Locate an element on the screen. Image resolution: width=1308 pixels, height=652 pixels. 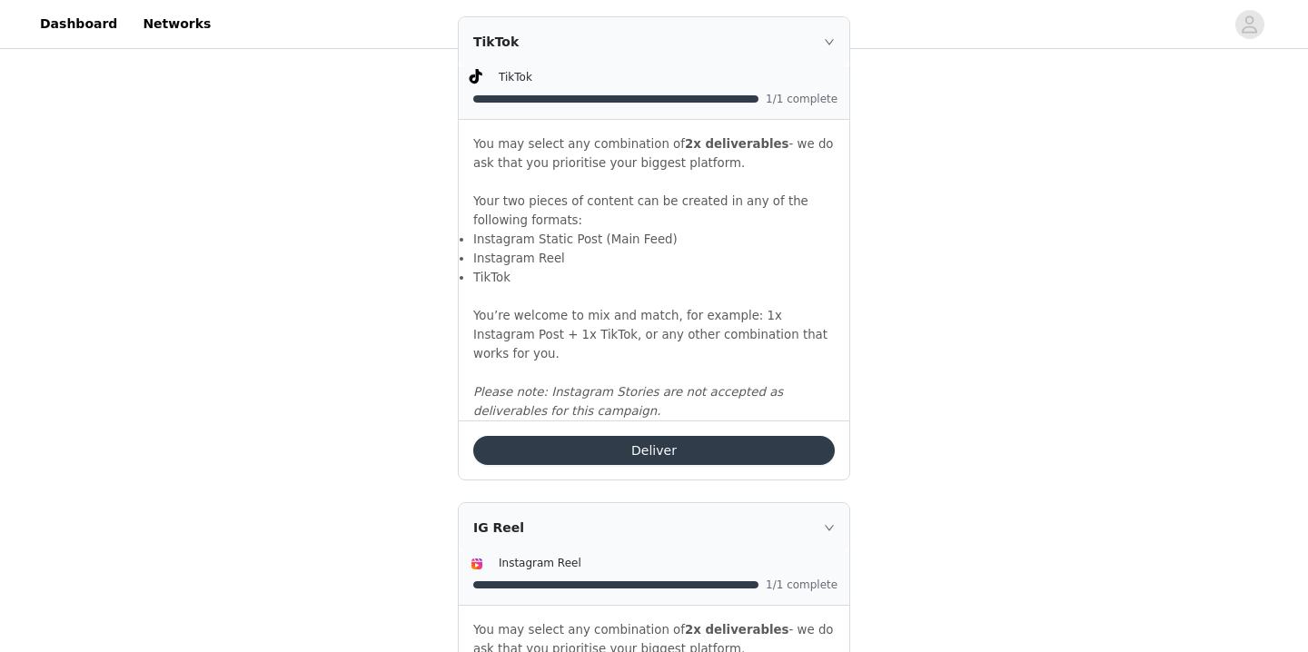
a: Dashboard is located at coordinates (78, 24).